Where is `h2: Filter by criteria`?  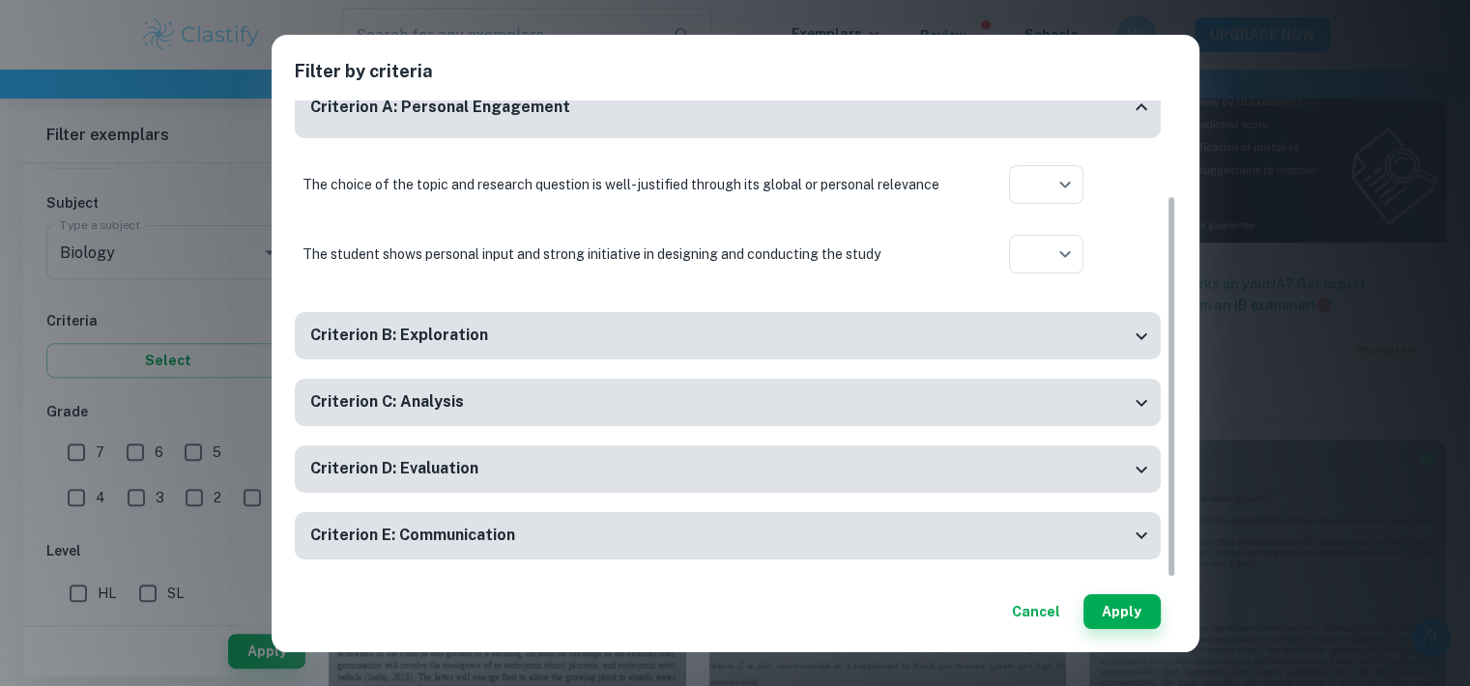 h2: Filter by criteria is located at coordinates (735, 79).